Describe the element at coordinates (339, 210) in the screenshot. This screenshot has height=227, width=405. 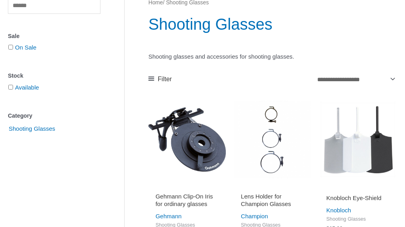
I see `a: Knobloch` at that location.